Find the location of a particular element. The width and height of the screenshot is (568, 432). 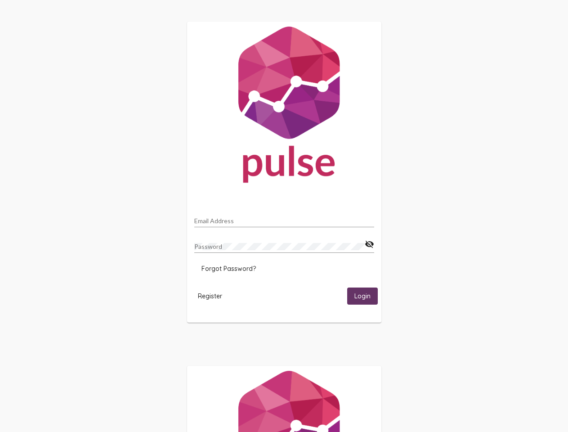

span: Register is located at coordinates (210, 296).